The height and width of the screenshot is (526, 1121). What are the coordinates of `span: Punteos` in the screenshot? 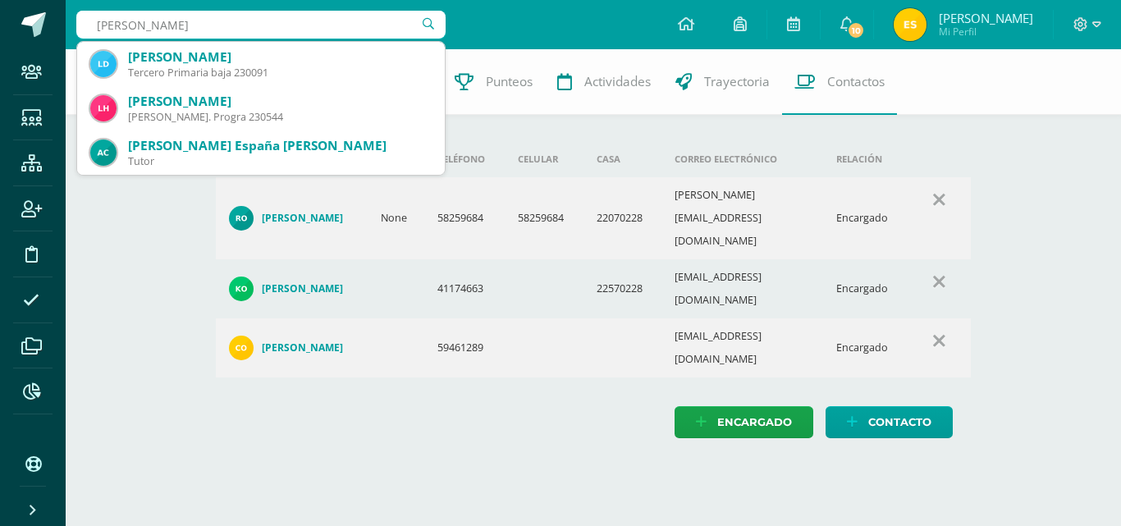 It's located at (509, 81).